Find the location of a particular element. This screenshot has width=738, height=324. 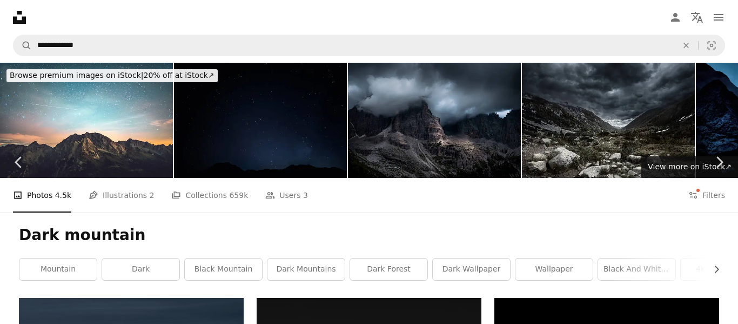

span: 3 is located at coordinates (305, 195).